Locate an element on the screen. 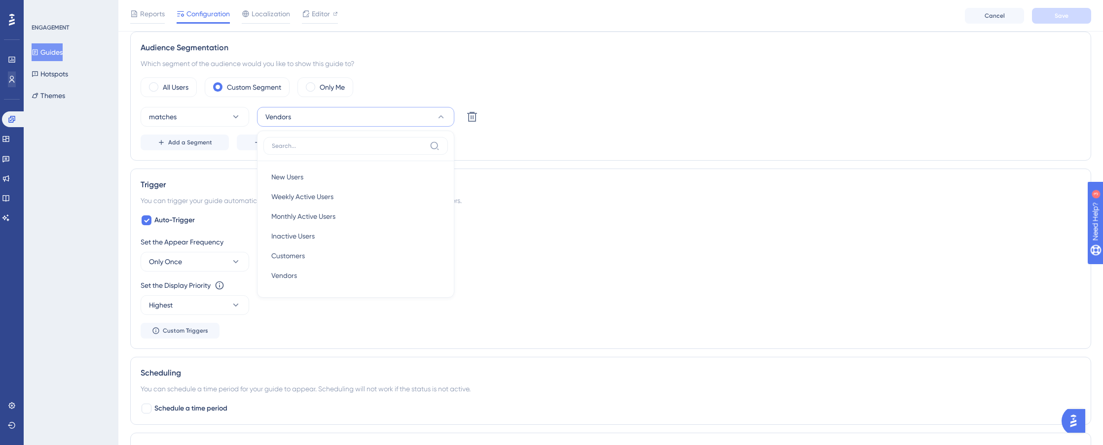 The height and width of the screenshot is (445, 1103). img: launcher-image-alternative-text is located at coordinates (12, 15).